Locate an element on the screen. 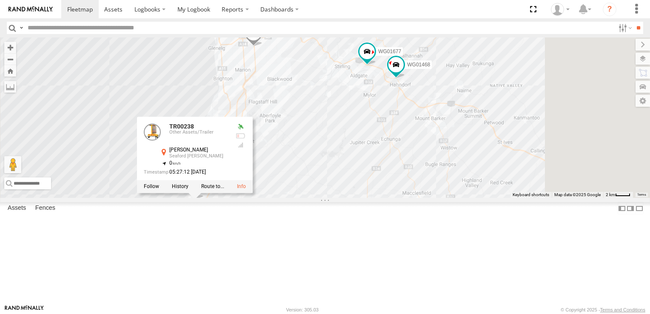 The height and width of the screenshot is (314, 650). div: Darren Stevens is located at coordinates (560, 9).